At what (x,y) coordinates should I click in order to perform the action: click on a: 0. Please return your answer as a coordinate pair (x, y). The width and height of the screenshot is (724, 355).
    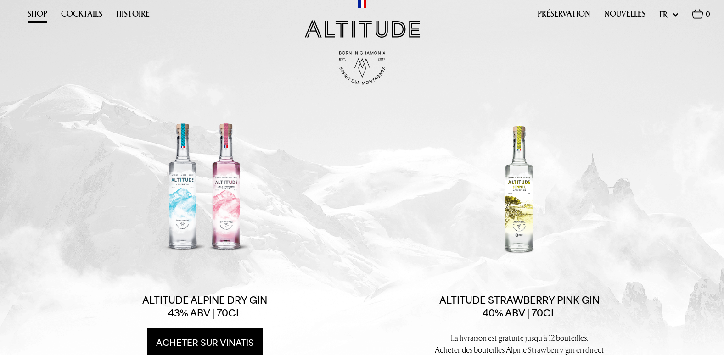
    Looking at the image, I should click on (701, 17).